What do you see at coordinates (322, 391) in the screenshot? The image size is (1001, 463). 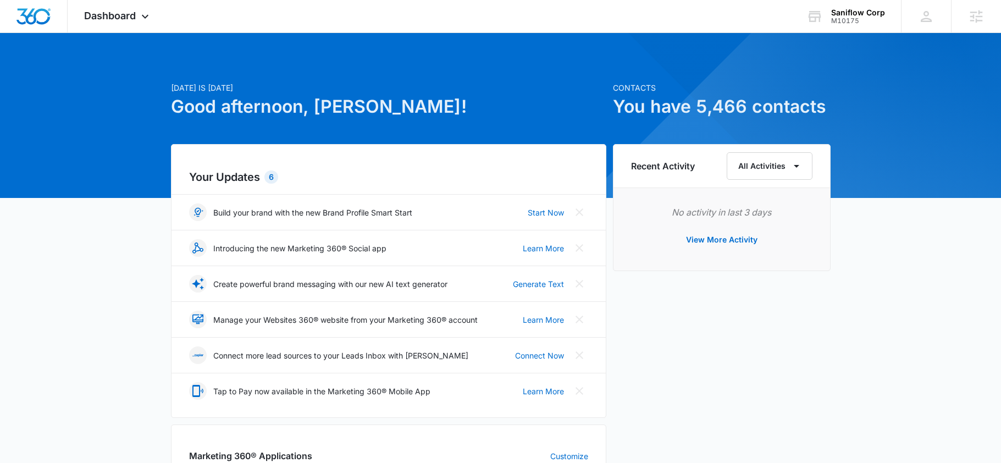 I see `p: Tap to Pay now available in the Marketing 360® Mobile App` at bounding box center [322, 391].